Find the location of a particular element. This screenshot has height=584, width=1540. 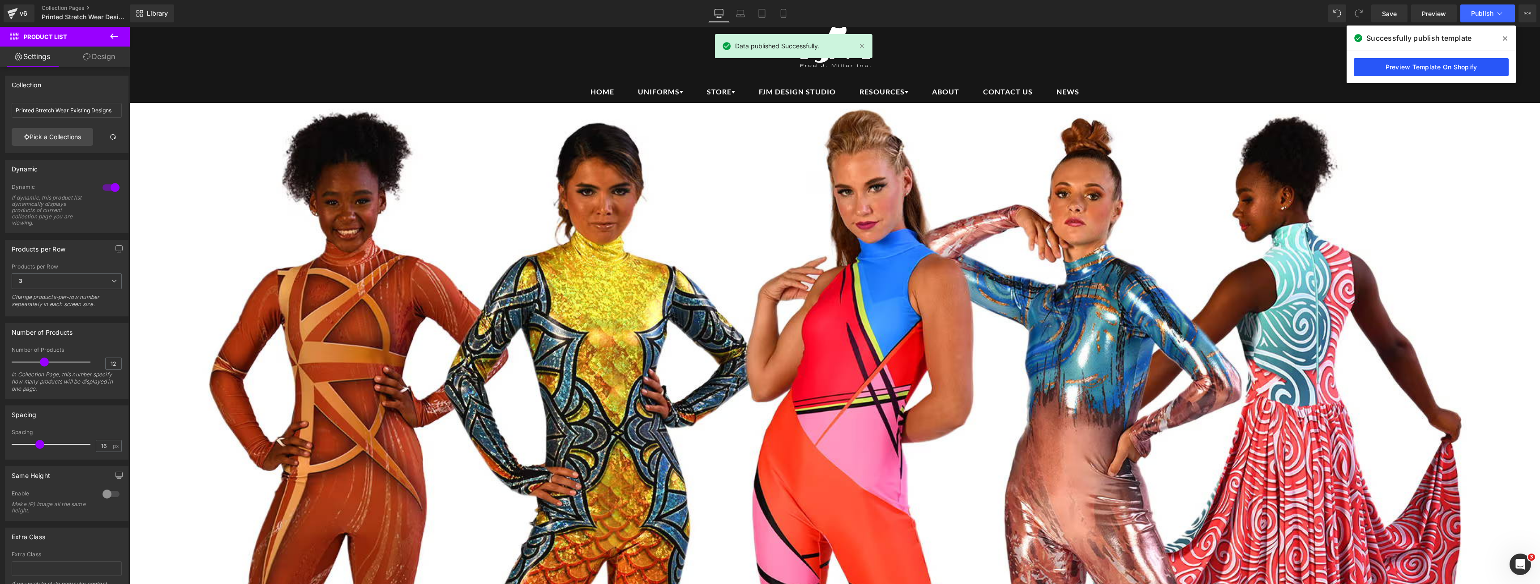

div: In Collection Page, this number specify how many products will be displayed in one page. is located at coordinates (67, 385).